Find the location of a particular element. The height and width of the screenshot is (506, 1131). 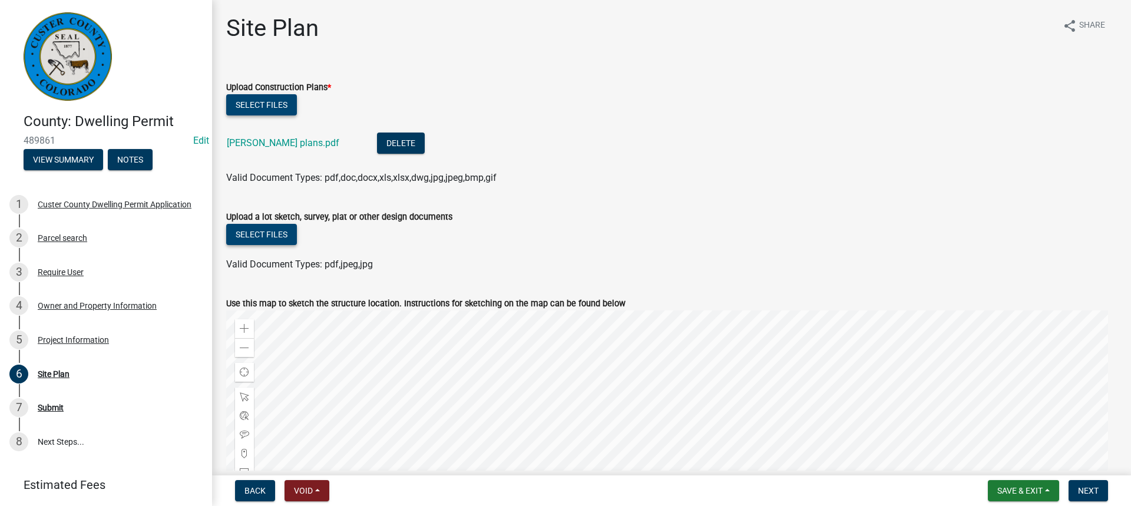

div: 8 is located at coordinates (19, 442).